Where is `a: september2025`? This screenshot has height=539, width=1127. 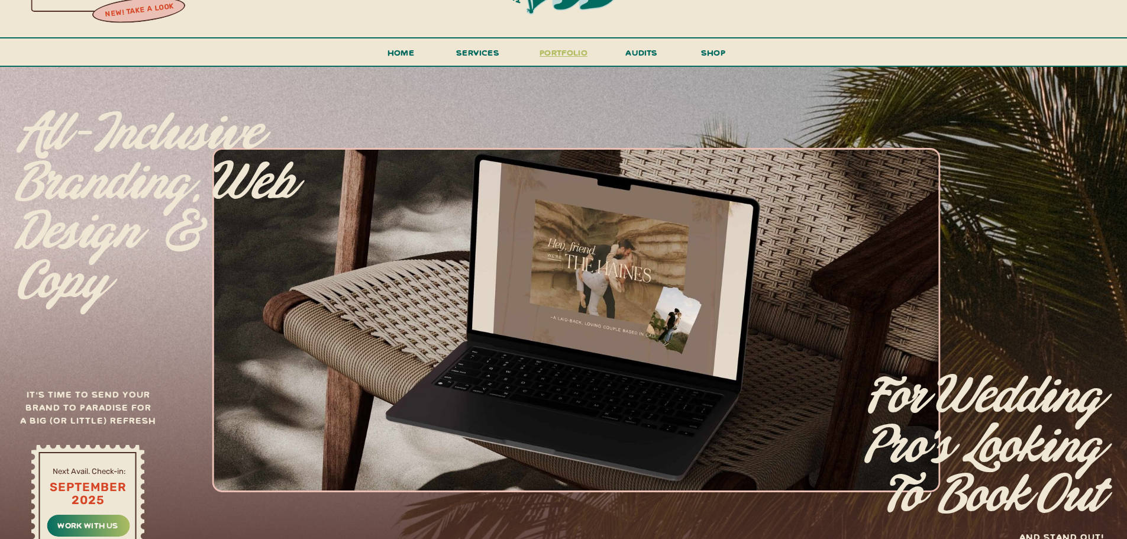 a: september2025 is located at coordinates (88, 496).